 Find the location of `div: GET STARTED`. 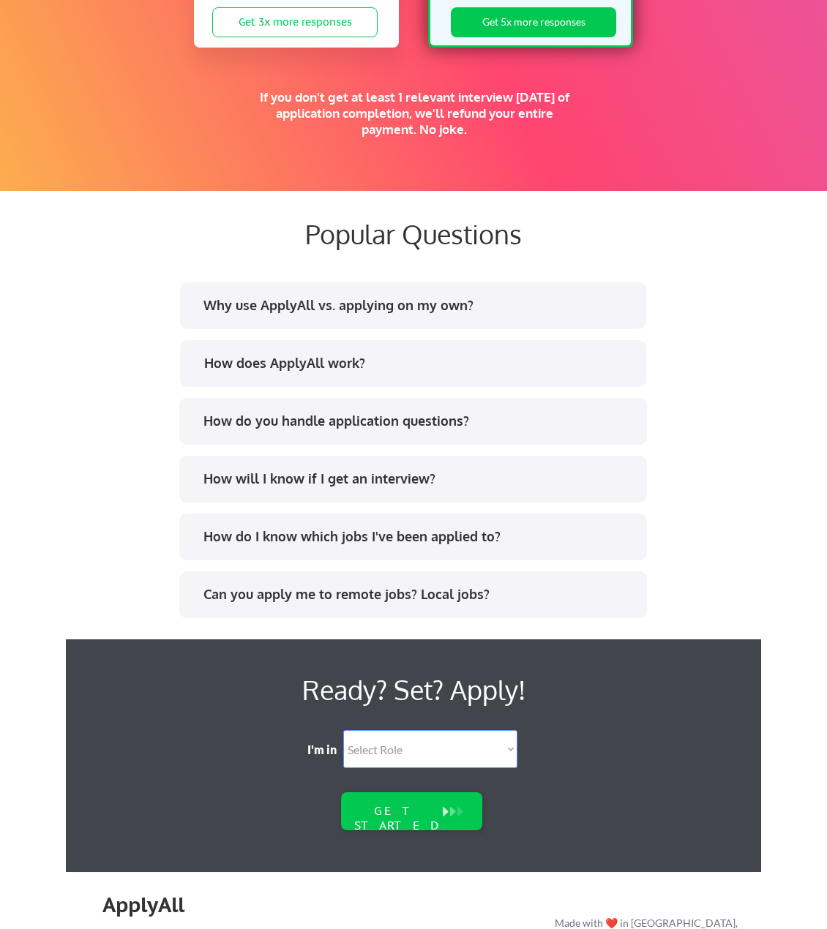

div: GET STARTED is located at coordinates (397, 818).